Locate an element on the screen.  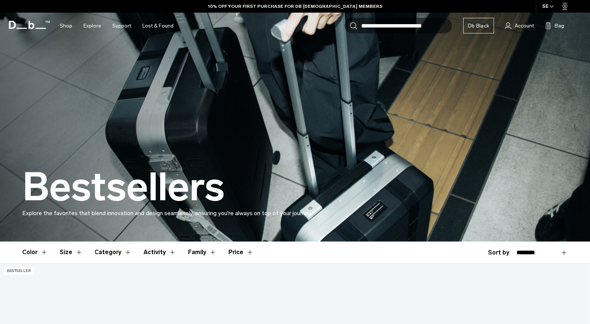
span: Account is located at coordinates (525, 26).